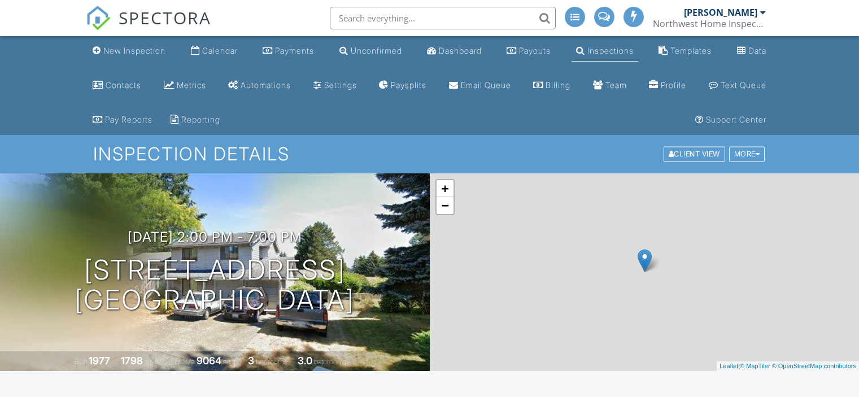  I want to click on a: Payments, so click(288, 51).